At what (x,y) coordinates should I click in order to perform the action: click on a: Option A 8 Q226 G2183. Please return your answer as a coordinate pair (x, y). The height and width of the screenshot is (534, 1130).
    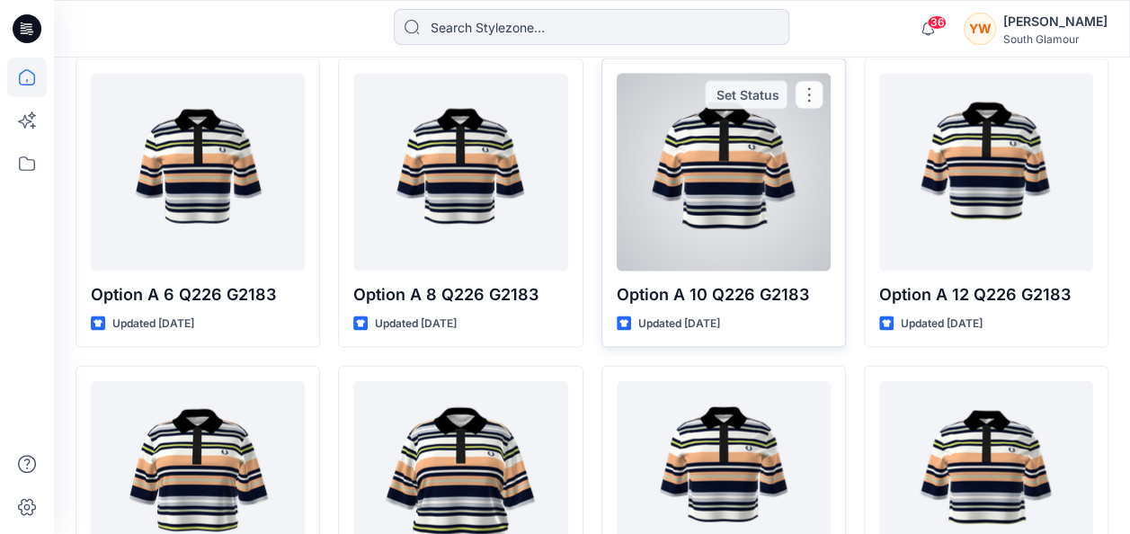
    Looking at the image, I should click on (460, 173).